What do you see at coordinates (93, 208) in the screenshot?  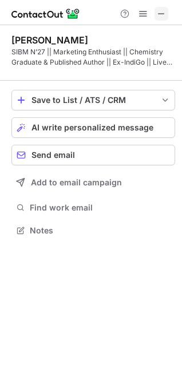 I see `button: Find work email` at bounding box center [93, 208].